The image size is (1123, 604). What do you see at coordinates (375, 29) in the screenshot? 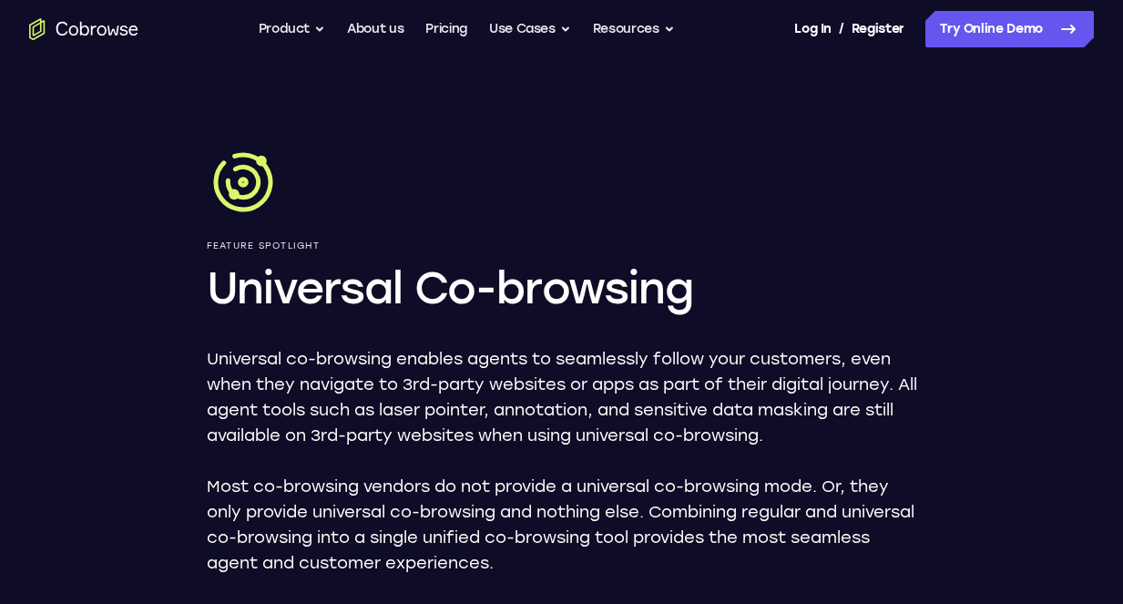
I see `a: About us` at bounding box center [375, 29].